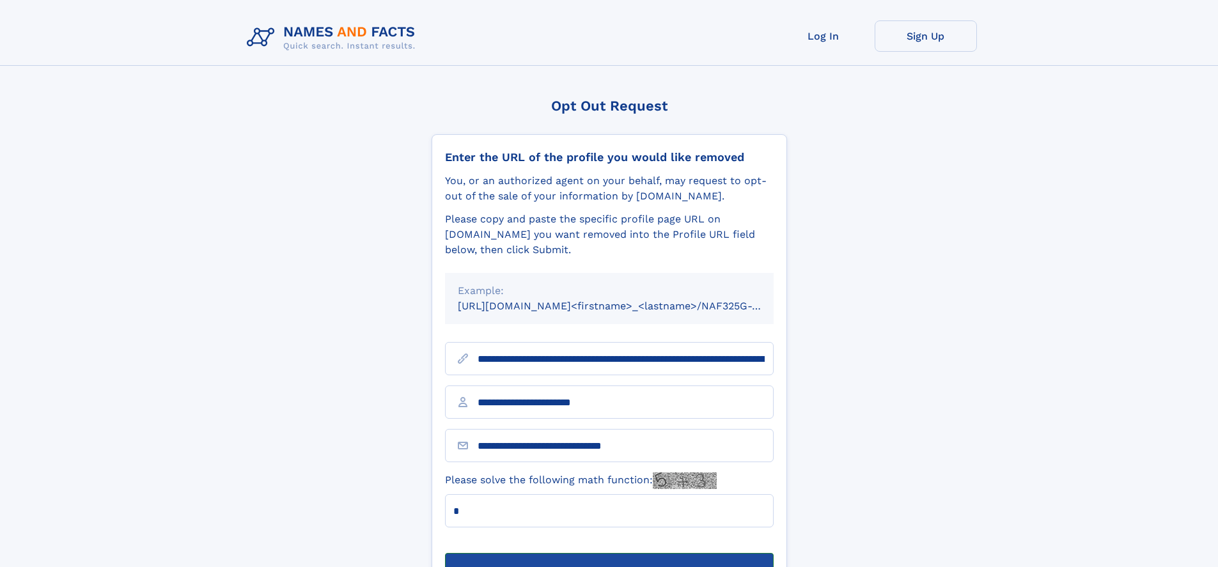 The image size is (1218, 567). I want to click on a: Sign Up, so click(926, 36).